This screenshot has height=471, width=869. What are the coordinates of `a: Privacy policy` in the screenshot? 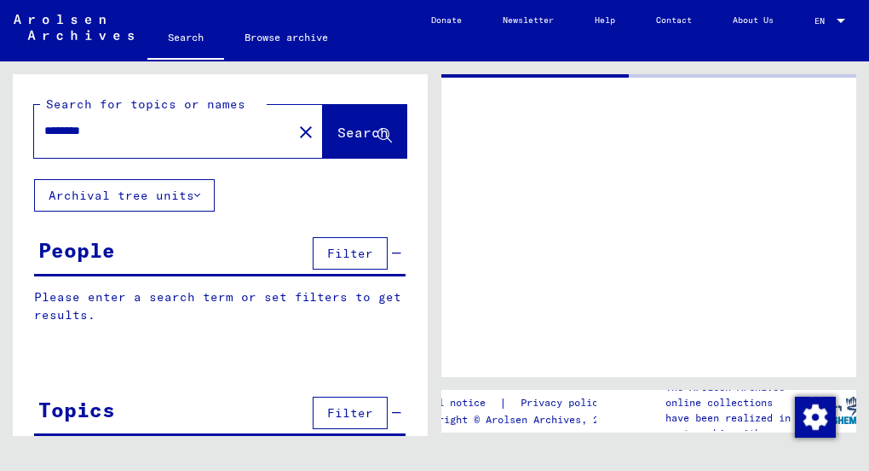 It's located at (566, 402).